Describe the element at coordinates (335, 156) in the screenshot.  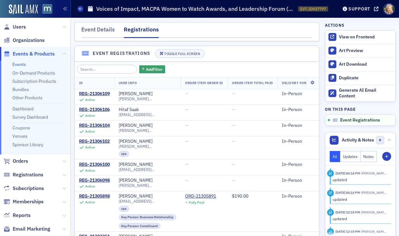
I see `button: All` at that location.